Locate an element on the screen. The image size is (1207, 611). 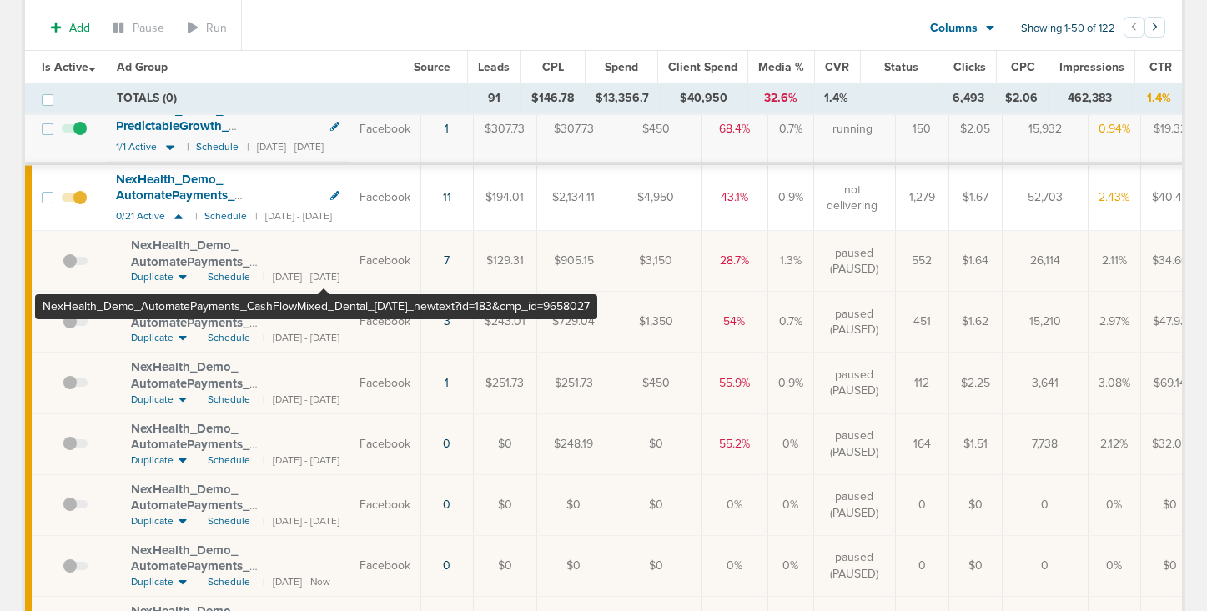
td: 15,210 is located at coordinates (1044, 322).